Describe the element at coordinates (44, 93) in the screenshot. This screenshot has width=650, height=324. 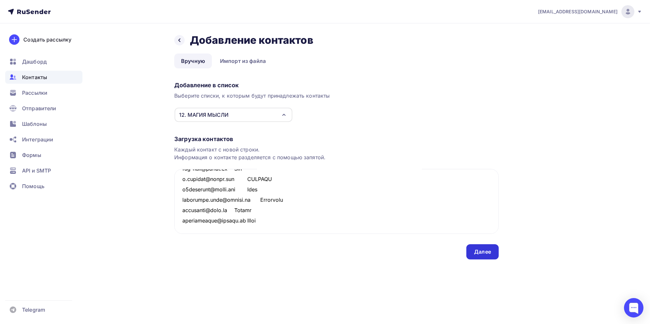
I see `a: Рассылки` at that location.